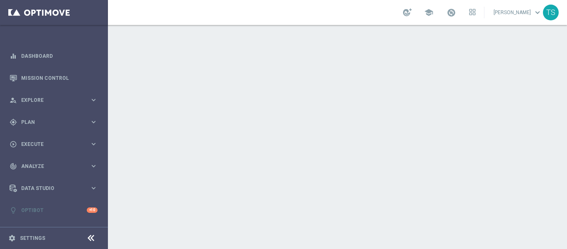  Describe the element at coordinates (13, 166) in the screenshot. I see `i: track_changes` at that location.